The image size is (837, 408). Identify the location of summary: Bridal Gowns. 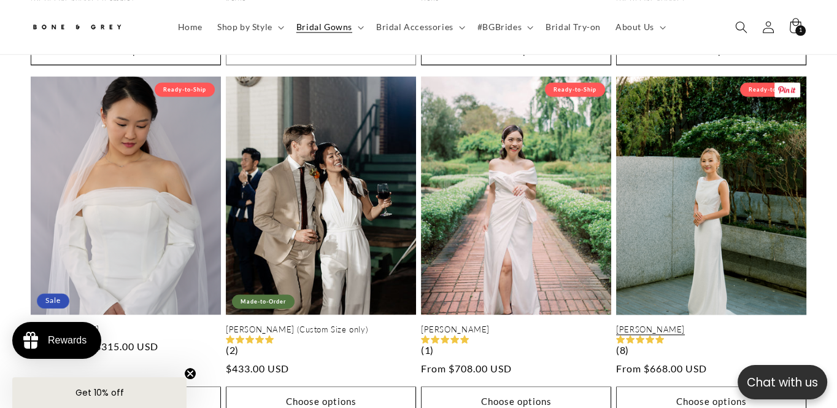
(329, 27).